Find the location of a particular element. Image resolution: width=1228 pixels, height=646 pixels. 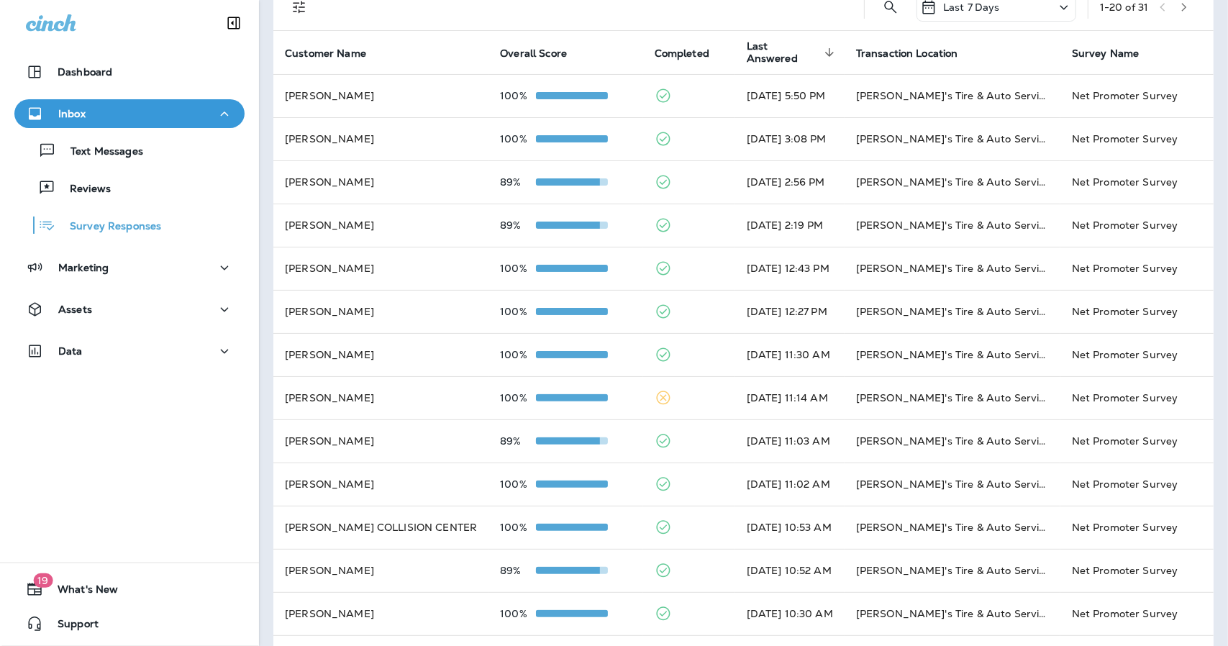

button: Survey Responses is located at coordinates (129, 225).